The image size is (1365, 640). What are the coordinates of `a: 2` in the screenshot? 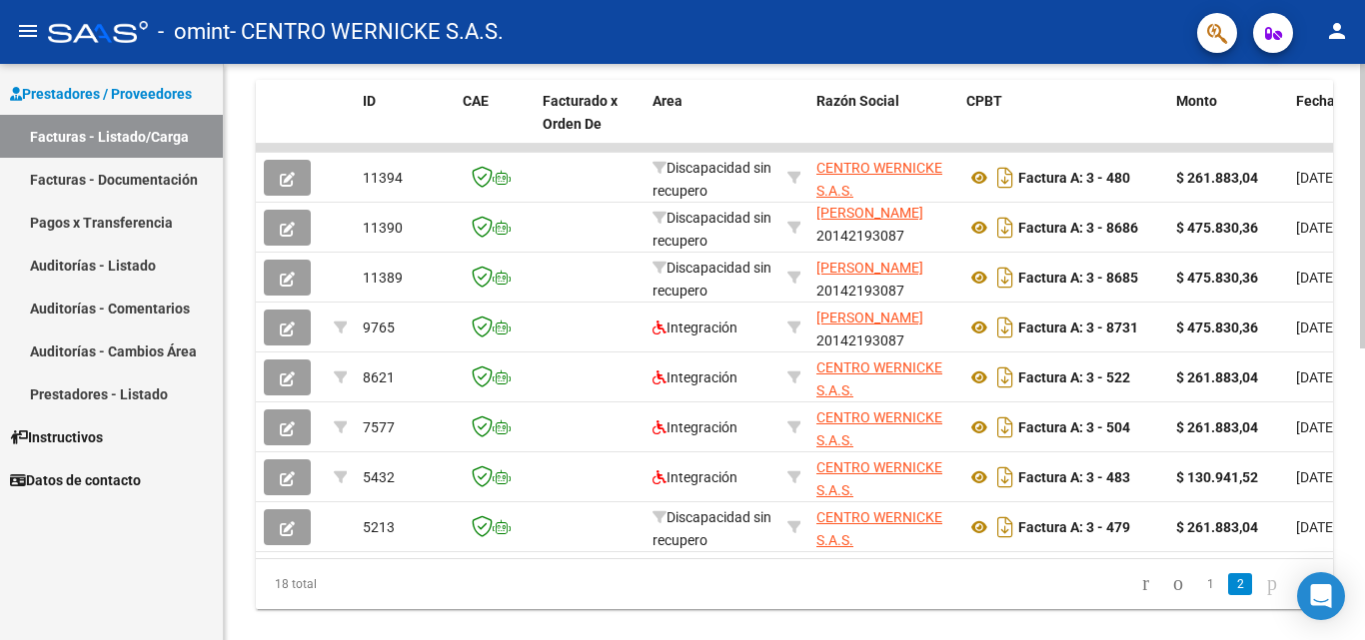 It's located at (1240, 584).